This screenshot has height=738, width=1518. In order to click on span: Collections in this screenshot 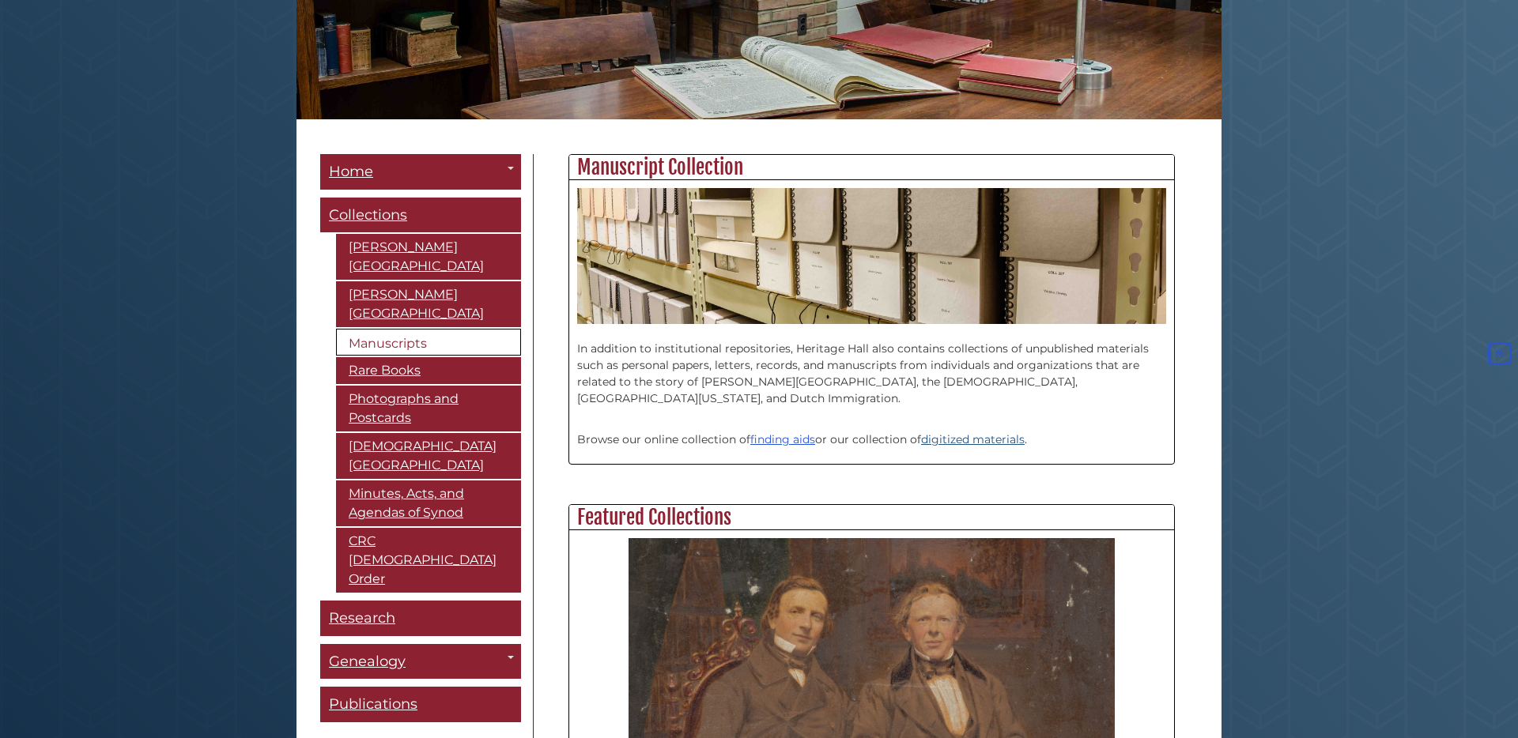, I will do `click(368, 215)`.